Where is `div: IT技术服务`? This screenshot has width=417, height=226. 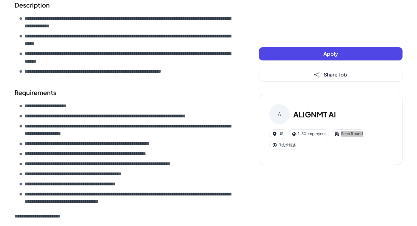 div: IT技术服务 is located at coordinates (284, 145).